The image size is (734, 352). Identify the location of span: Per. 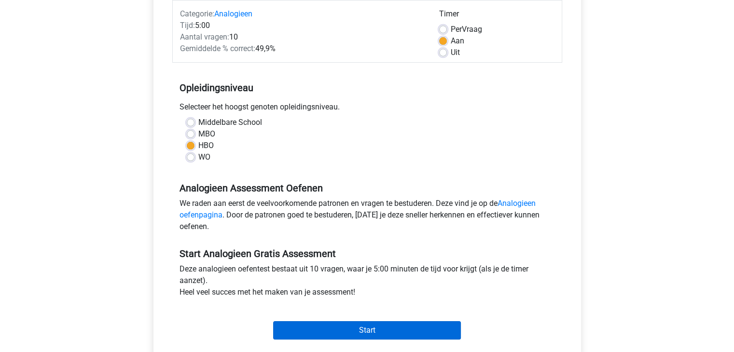
(456, 29).